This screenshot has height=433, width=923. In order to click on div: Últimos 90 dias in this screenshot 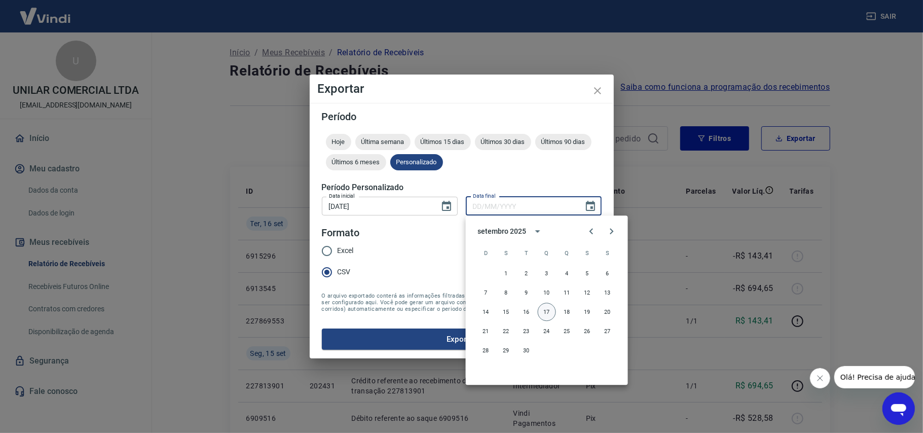, I will do `click(563, 142)`.